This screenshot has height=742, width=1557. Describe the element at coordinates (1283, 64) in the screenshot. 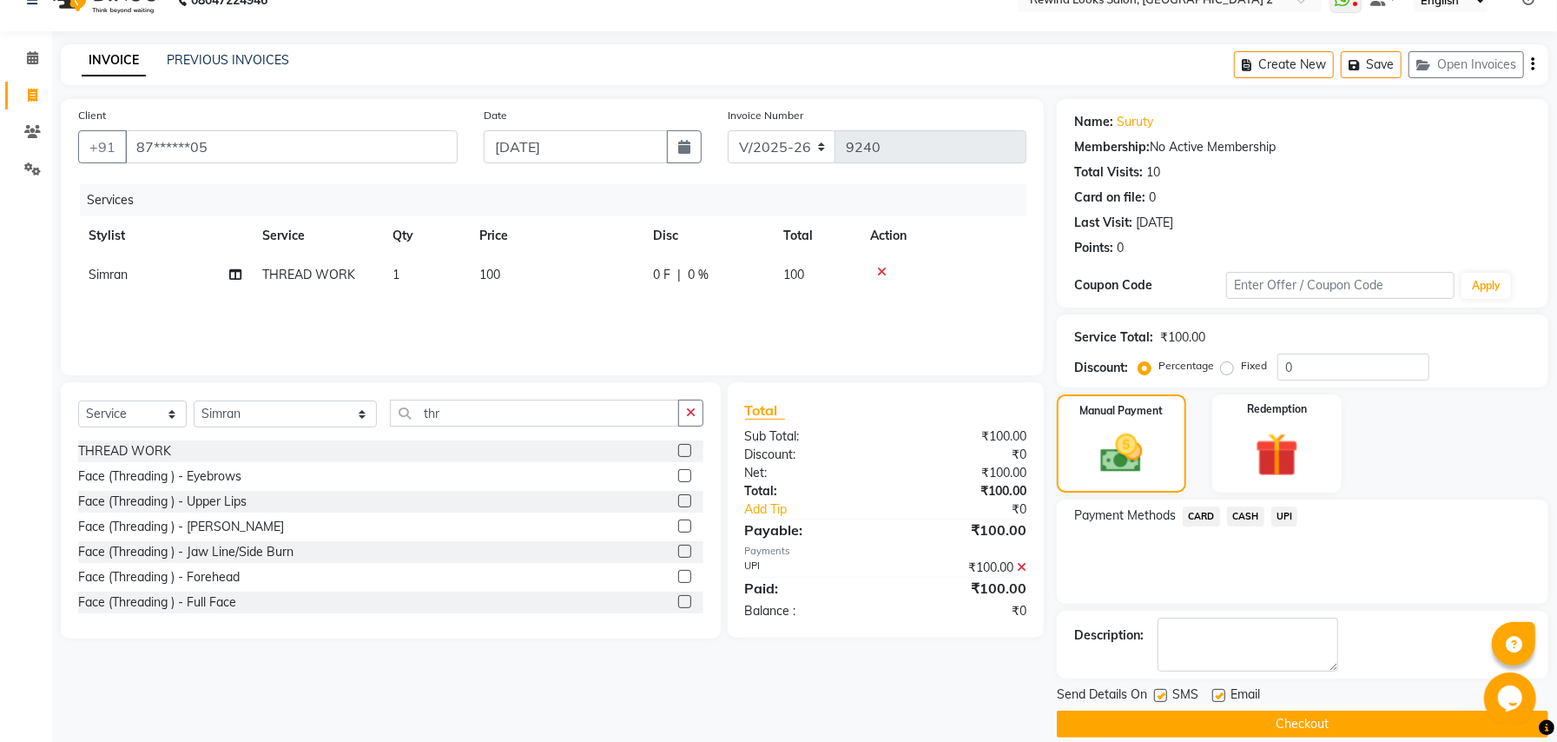

I see `button: Create New` at that location.